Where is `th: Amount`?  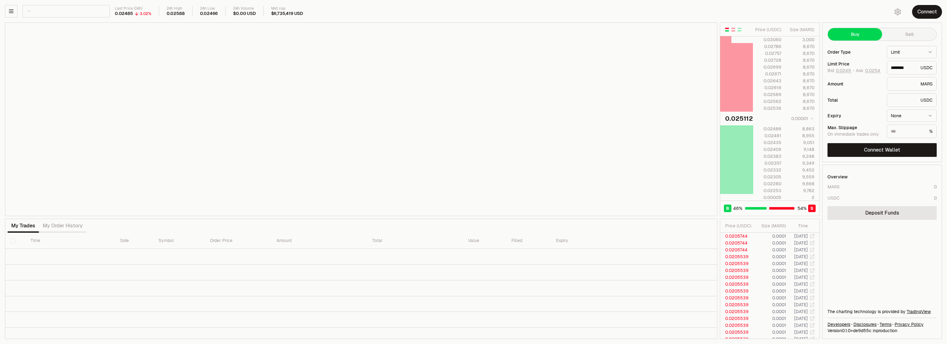 th: Amount is located at coordinates (319, 241).